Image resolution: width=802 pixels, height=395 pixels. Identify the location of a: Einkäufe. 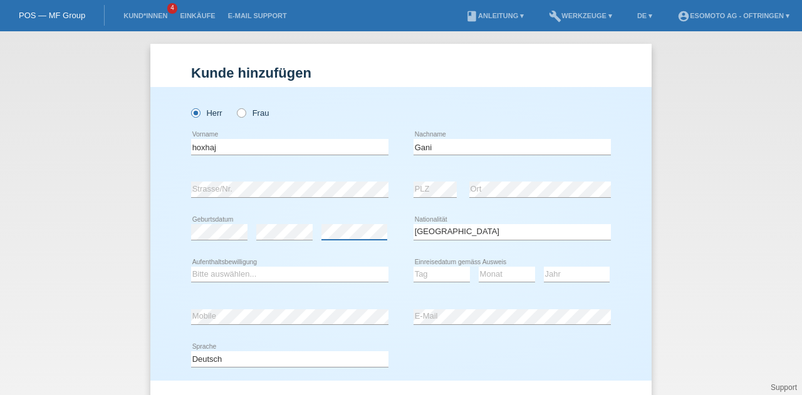
(197, 16).